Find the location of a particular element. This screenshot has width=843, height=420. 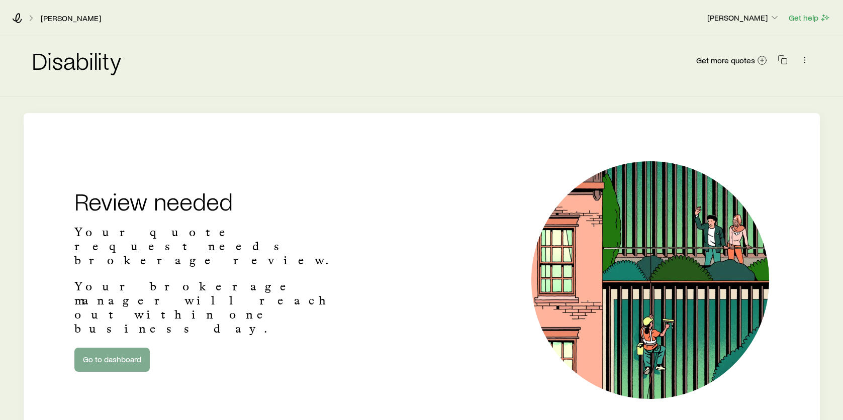

img: Illustration of a window cleaner. is located at coordinates (650, 280).